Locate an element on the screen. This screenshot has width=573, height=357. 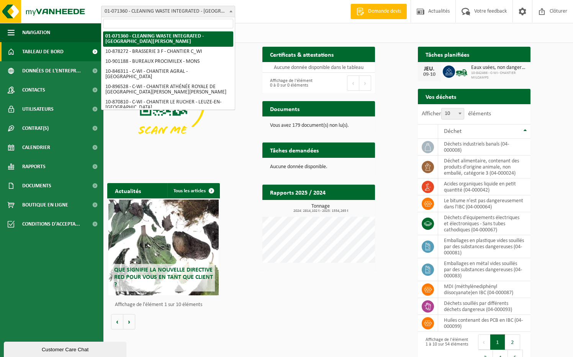
a: Consulter les rapports is located at coordinates (341, 207).